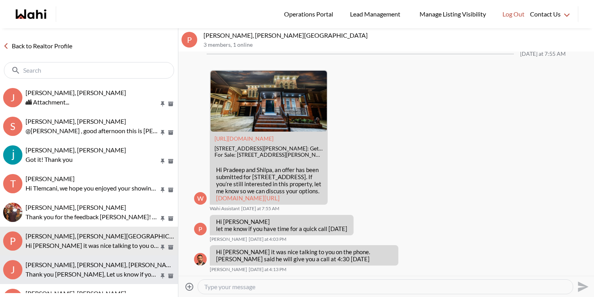 Image resolution: width=594 pixels, height=297 pixels. I want to click on a: Attachment, so click(244, 138).